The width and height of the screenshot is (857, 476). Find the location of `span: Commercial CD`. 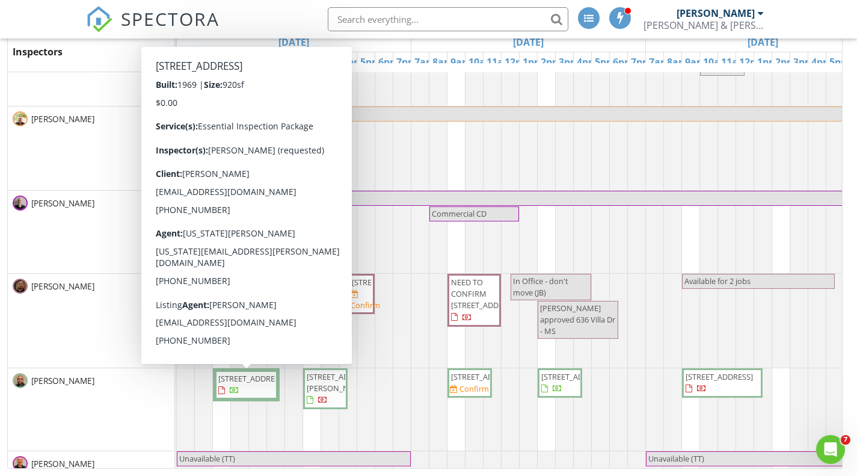

span: Commercial CD is located at coordinates (459, 213).